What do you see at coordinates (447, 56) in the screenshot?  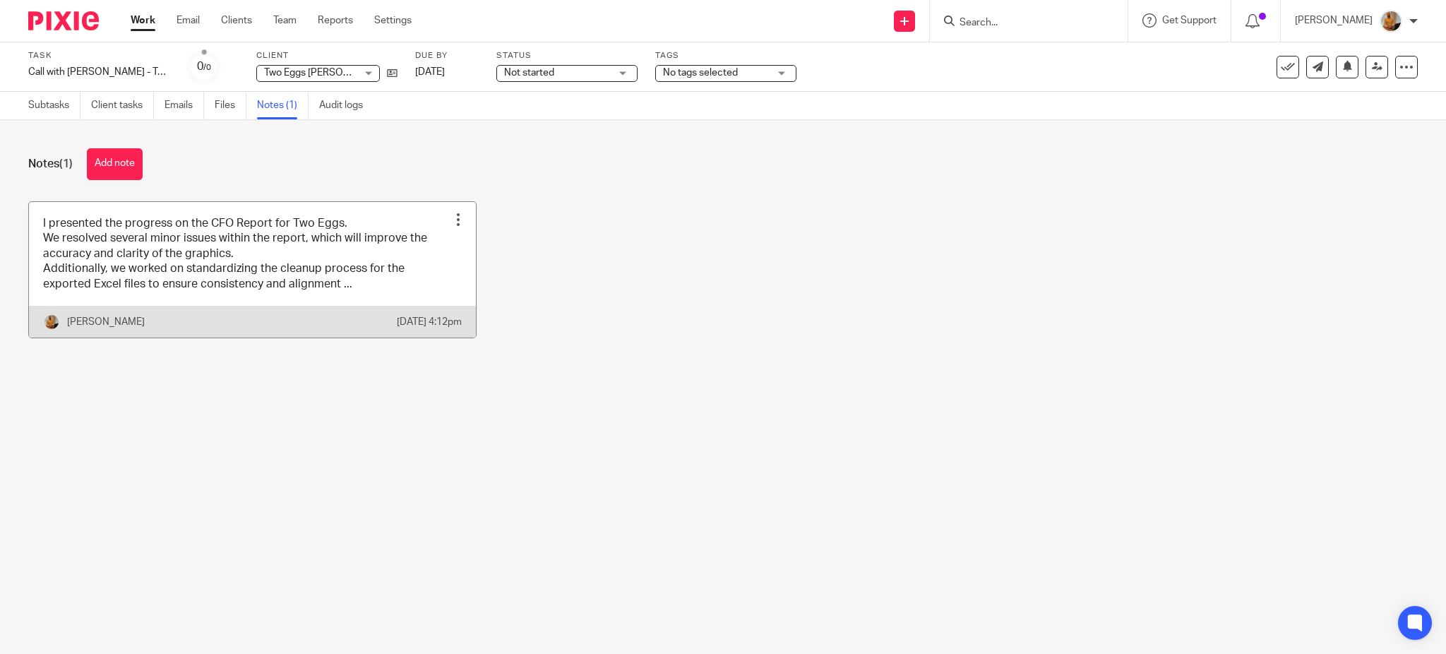 I see `label: Due by` at bounding box center [447, 56].